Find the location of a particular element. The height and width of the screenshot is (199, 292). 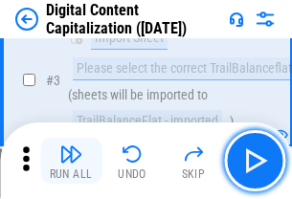

img: Back is located at coordinates (27, 19).